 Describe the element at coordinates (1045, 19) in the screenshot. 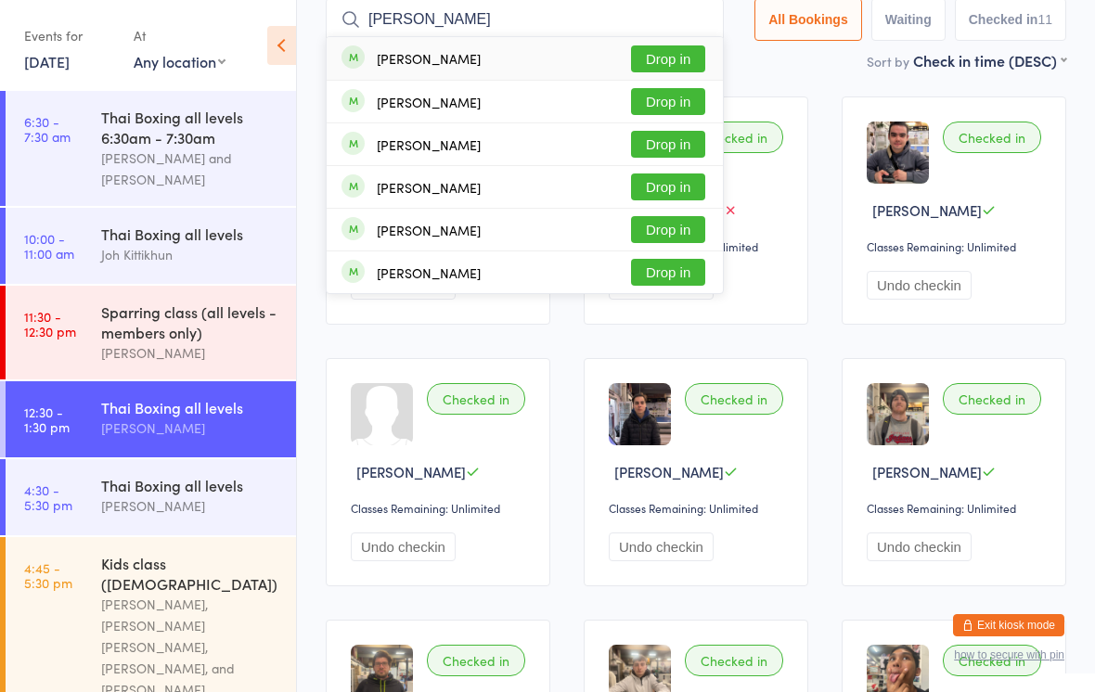

I see `div: 11` at that location.